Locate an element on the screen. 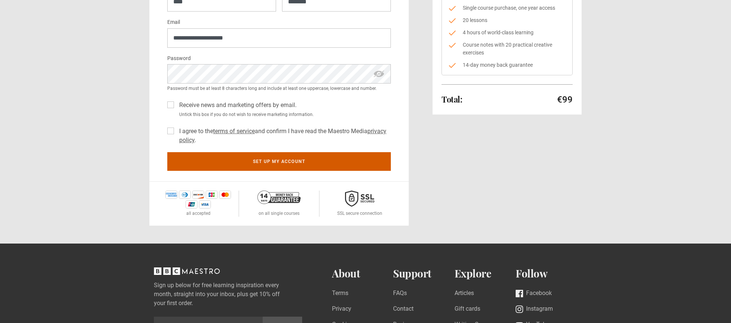 This screenshot has height=323, width=731. a: Contact is located at coordinates (403, 309).